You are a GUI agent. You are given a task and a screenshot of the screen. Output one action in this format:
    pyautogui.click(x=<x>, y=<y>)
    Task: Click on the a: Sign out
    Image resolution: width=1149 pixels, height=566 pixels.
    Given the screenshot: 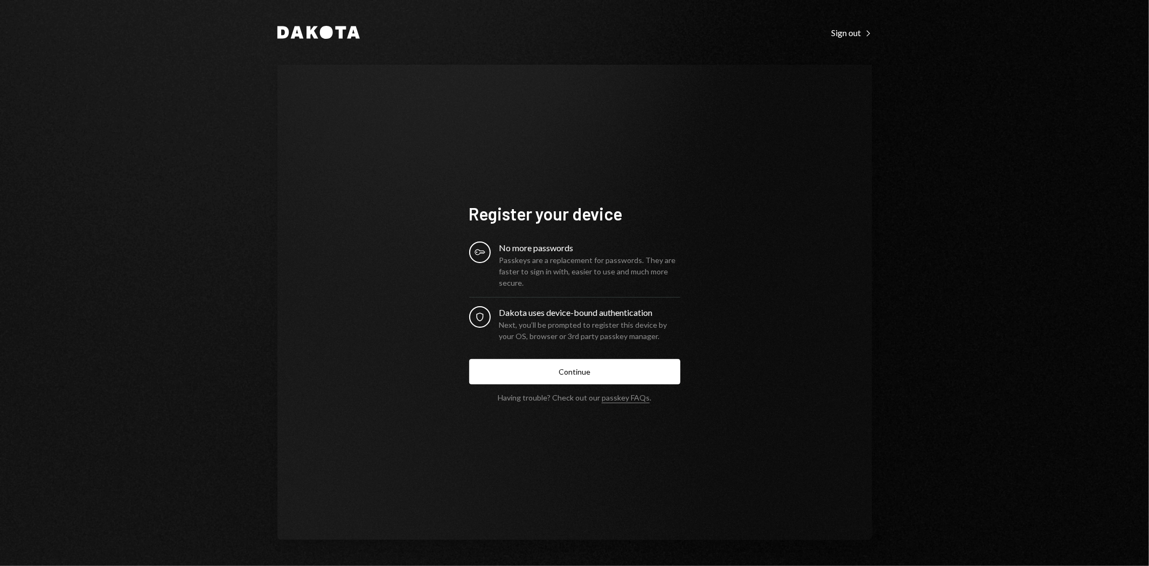 What is the action you would take?
    pyautogui.click(x=852, y=32)
    